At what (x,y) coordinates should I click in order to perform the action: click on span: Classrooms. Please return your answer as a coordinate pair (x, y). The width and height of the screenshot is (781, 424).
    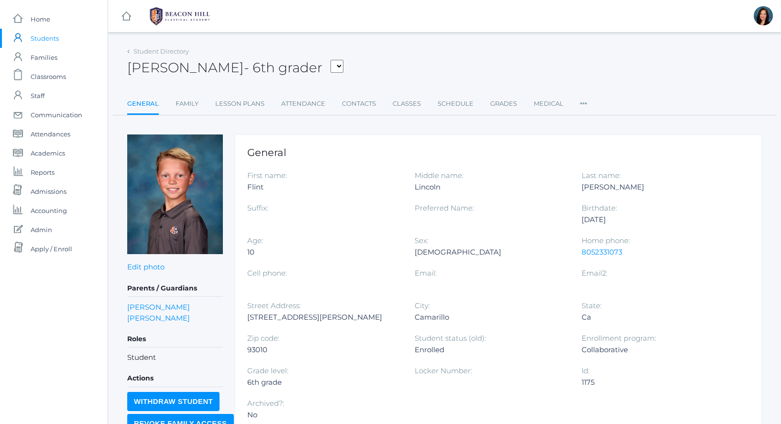
    Looking at the image, I should click on (48, 77).